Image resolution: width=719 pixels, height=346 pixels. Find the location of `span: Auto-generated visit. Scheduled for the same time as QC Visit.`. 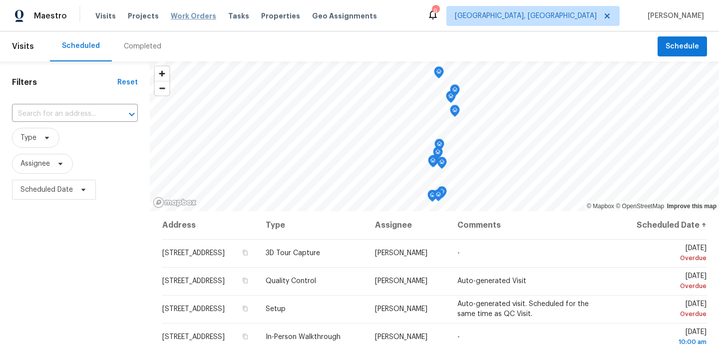

span: Auto-generated visit. Scheduled for the same time as QC Visit. is located at coordinates (523, 309).